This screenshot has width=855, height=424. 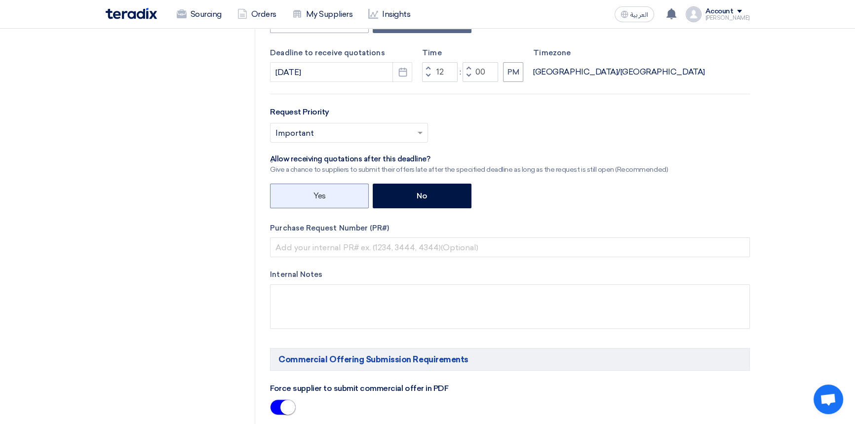 I want to click on a: Open chat, so click(x=828, y=399).